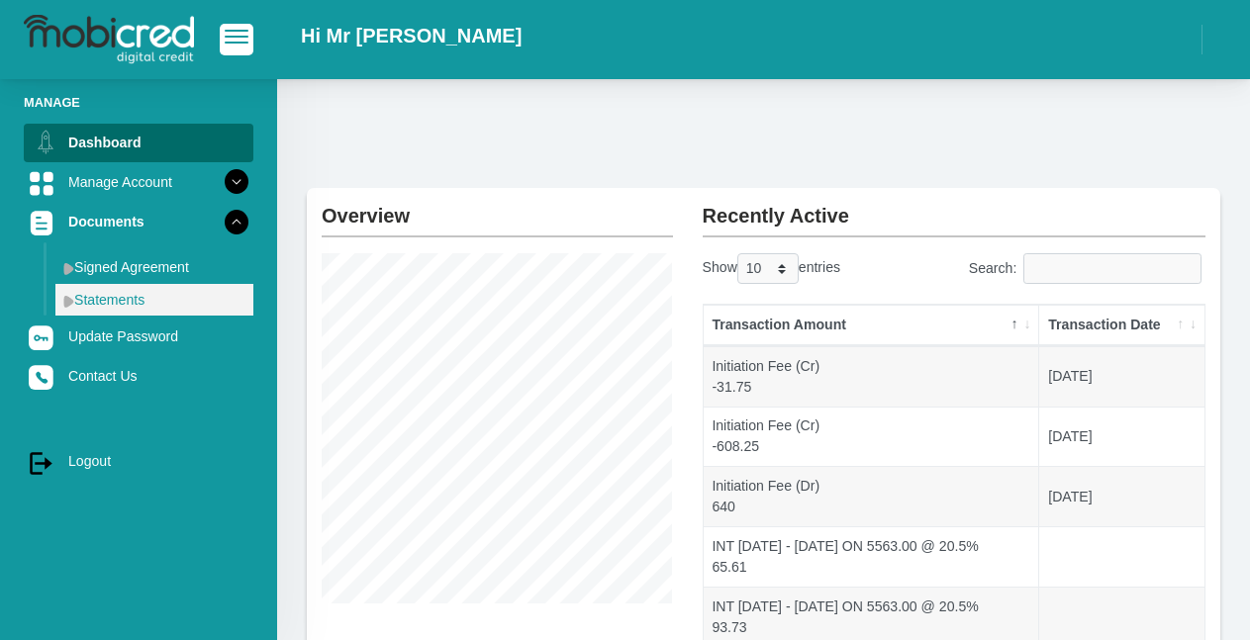 Image resolution: width=1250 pixels, height=640 pixels. What do you see at coordinates (1111, 268) in the screenshot?
I see `input: Search:` at bounding box center [1111, 268].